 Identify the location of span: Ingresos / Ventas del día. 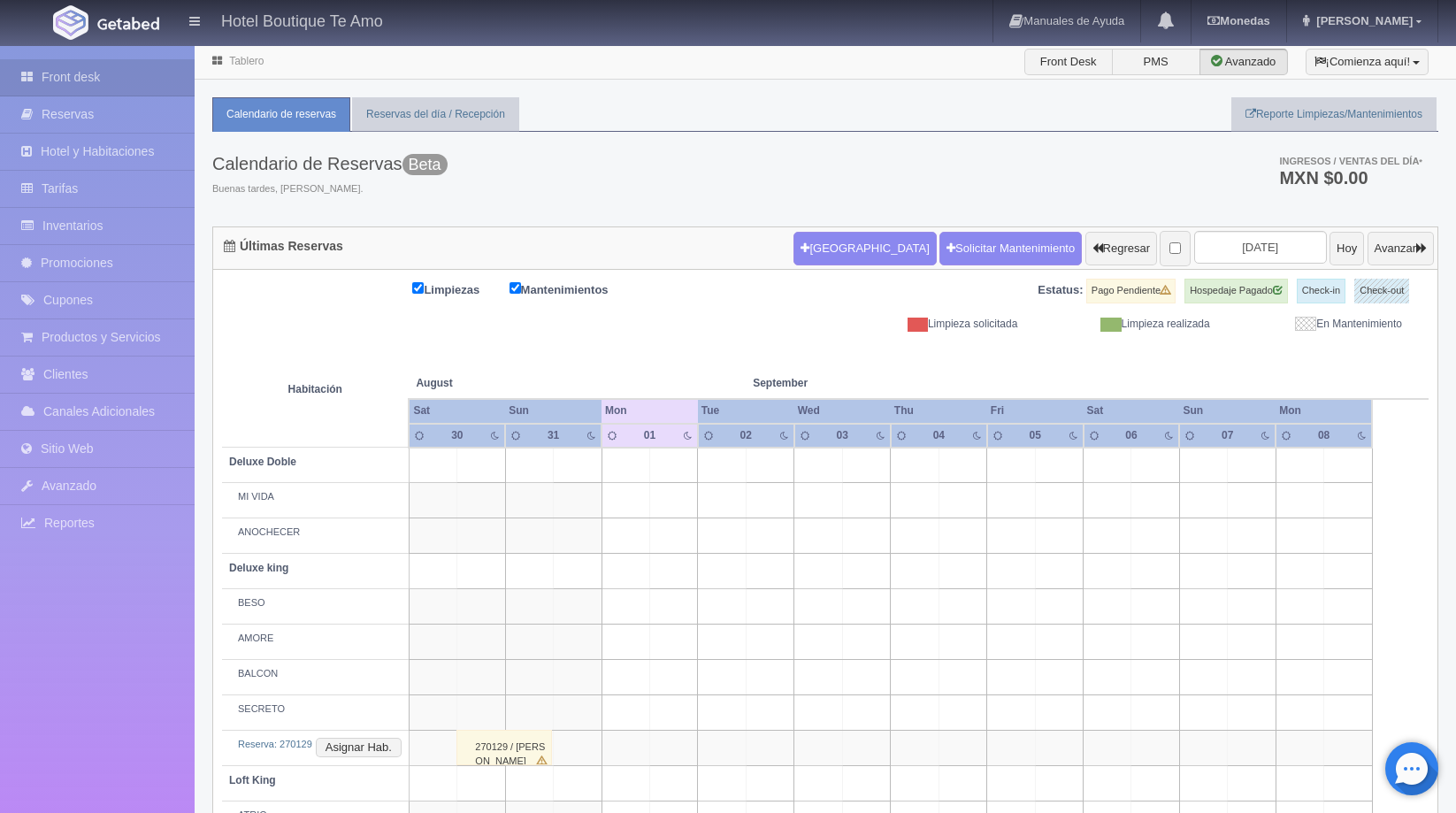
(1350, 161).